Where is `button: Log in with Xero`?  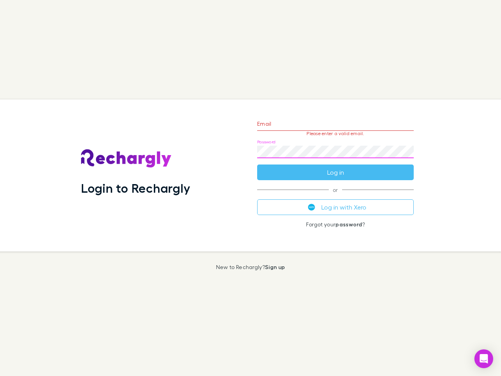
button: Log in with Xero is located at coordinates (336, 207).